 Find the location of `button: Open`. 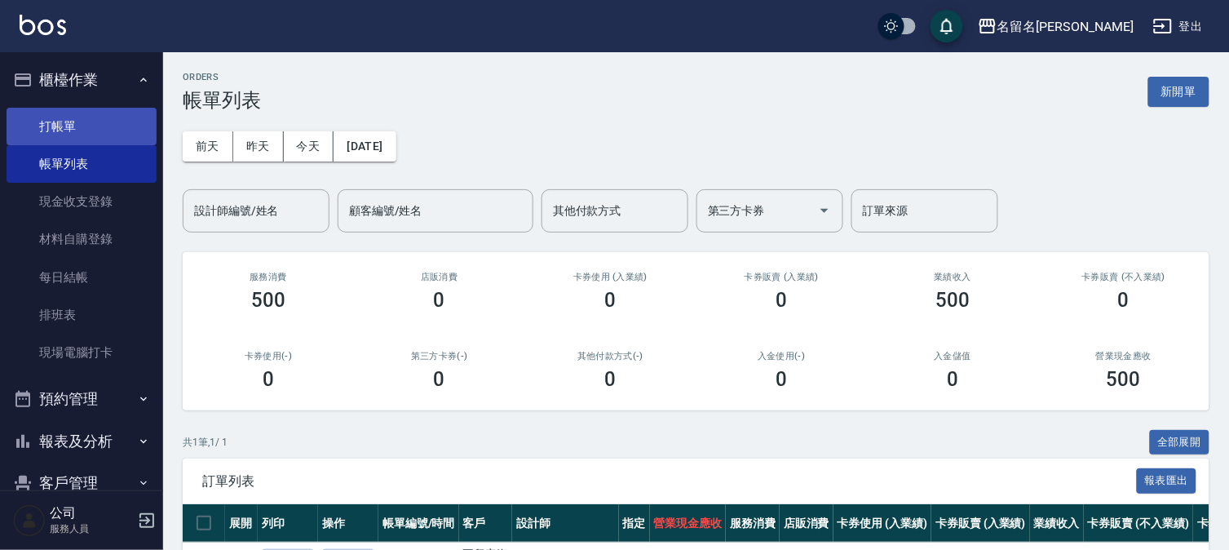

button: Open is located at coordinates (825, 210).